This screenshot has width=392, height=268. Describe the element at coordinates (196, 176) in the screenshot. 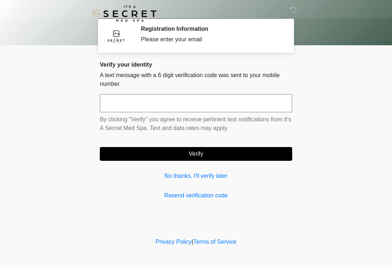

I see `a: No thanks, I'll verify later` at that location.